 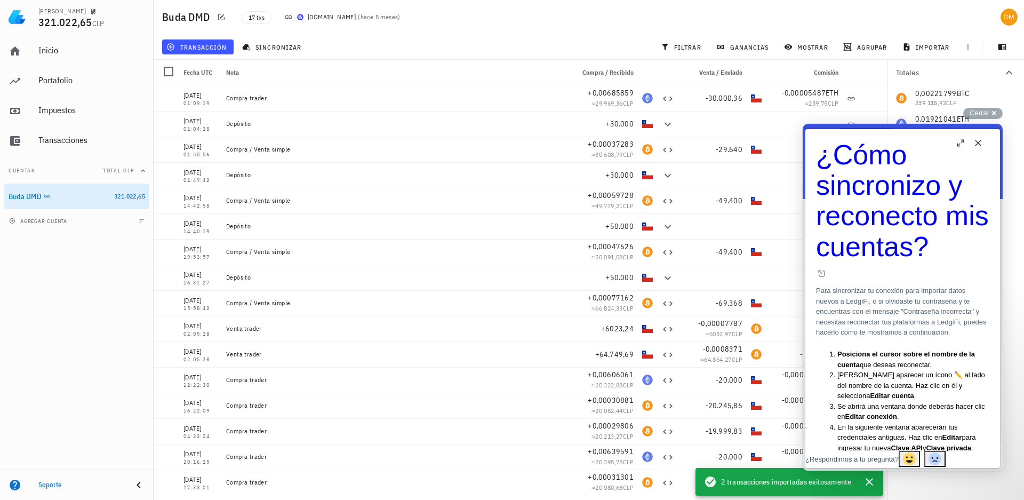 What do you see at coordinates (201, 257) in the screenshot?
I see `div: 19:53:57` at bounding box center [201, 257].